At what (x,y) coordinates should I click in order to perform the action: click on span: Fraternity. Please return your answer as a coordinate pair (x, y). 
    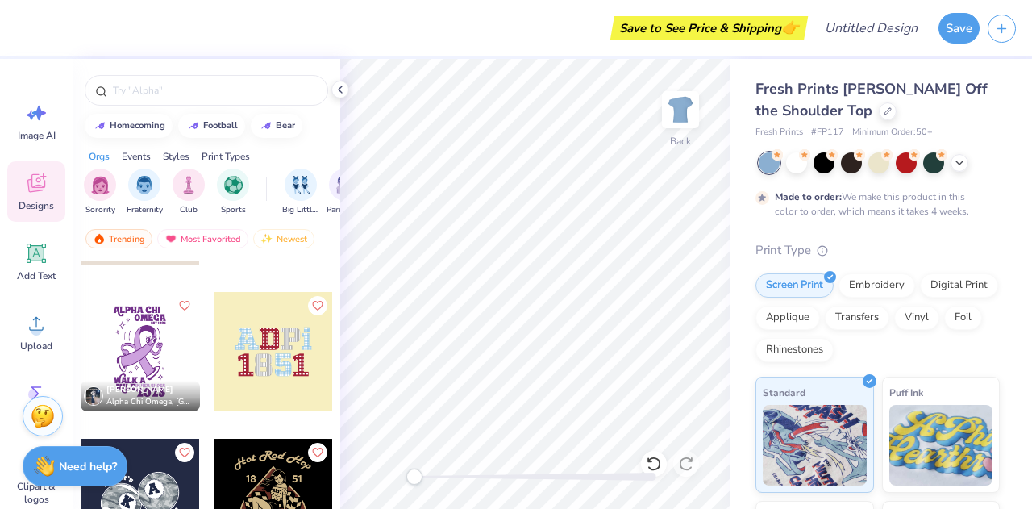
    Looking at the image, I should click on (144, 210).